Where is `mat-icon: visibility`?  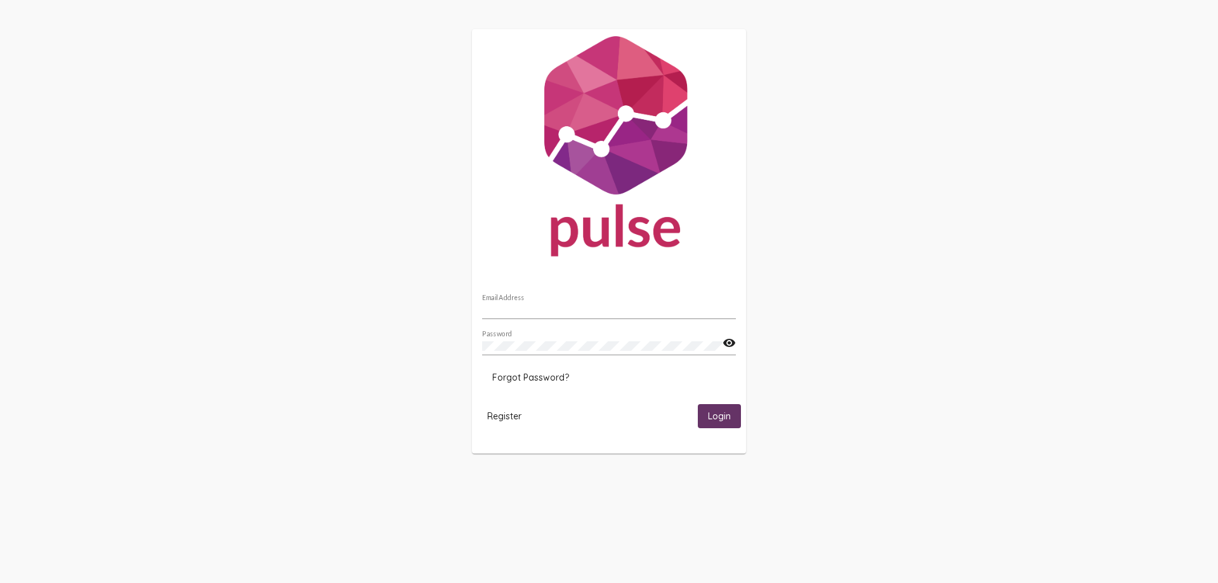
mat-icon: visibility is located at coordinates (729, 343).